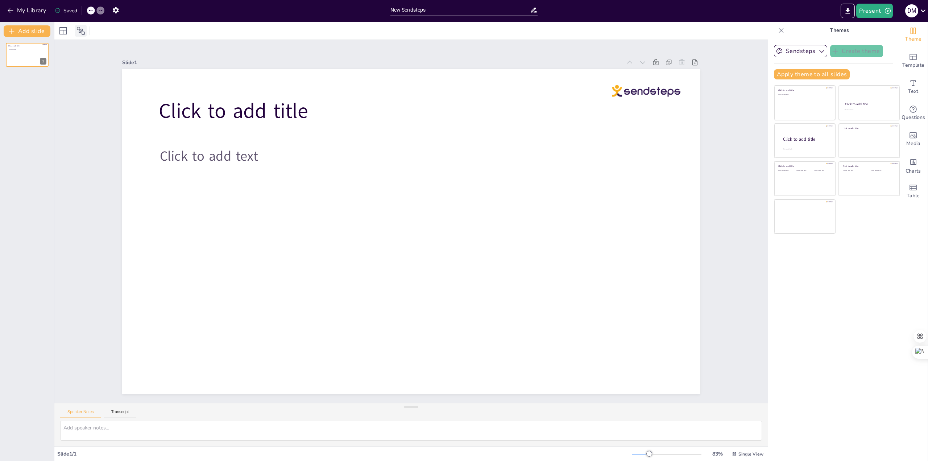  What do you see at coordinates (839, 30) in the screenshot?
I see `p: Themes` at bounding box center [839, 30].